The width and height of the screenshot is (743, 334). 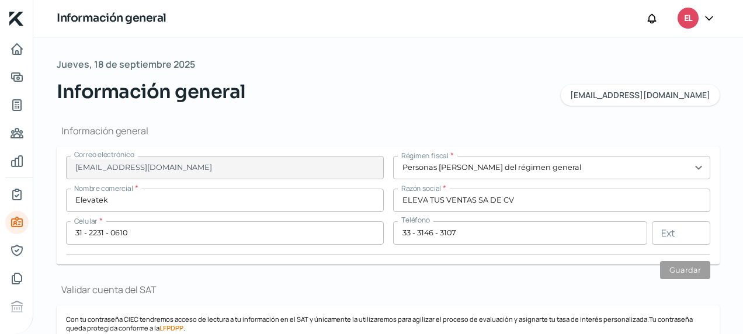 I want to click on a: Pago a proveedores, so click(x=17, y=133).